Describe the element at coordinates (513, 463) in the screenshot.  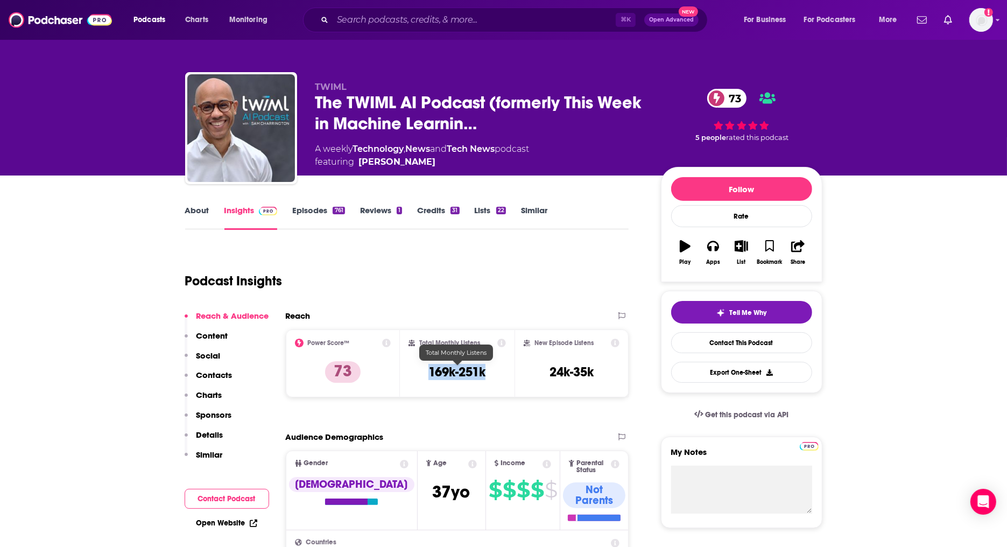
I see `span: Income` at that location.